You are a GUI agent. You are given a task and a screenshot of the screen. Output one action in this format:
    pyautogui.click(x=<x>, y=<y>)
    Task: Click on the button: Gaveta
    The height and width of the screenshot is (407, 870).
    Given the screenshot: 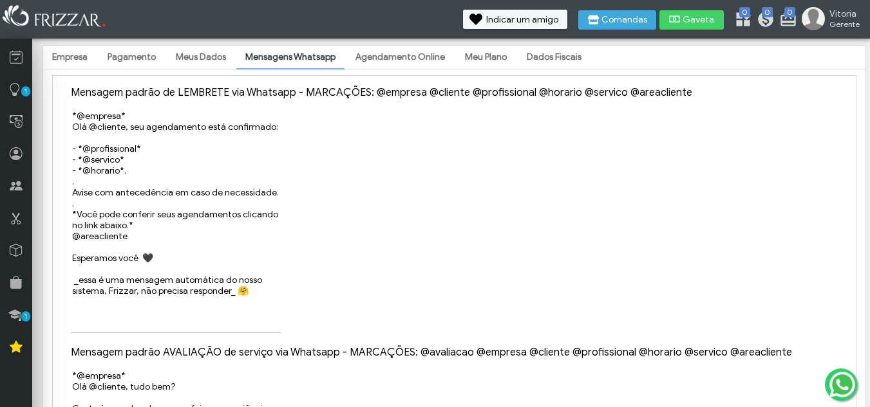 What is the action you would take?
    pyautogui.click(x=691, y=20)
    